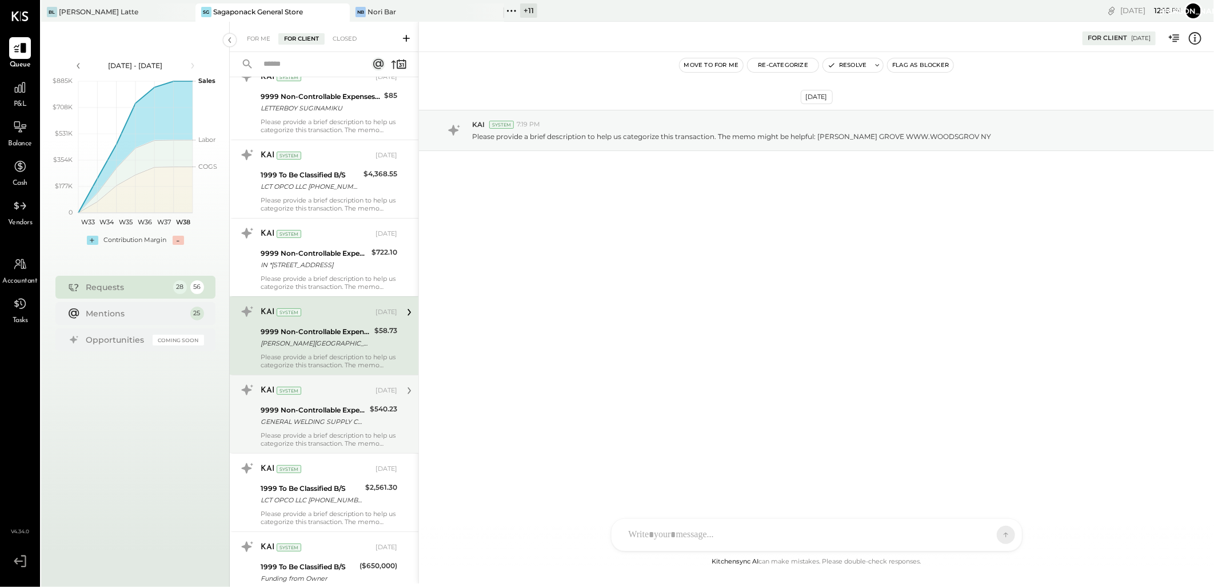 This screenshot has height=587, width=1214. Describe the element at coordinates (164, 222) in the screenshot. I see `text: W37` at that location.